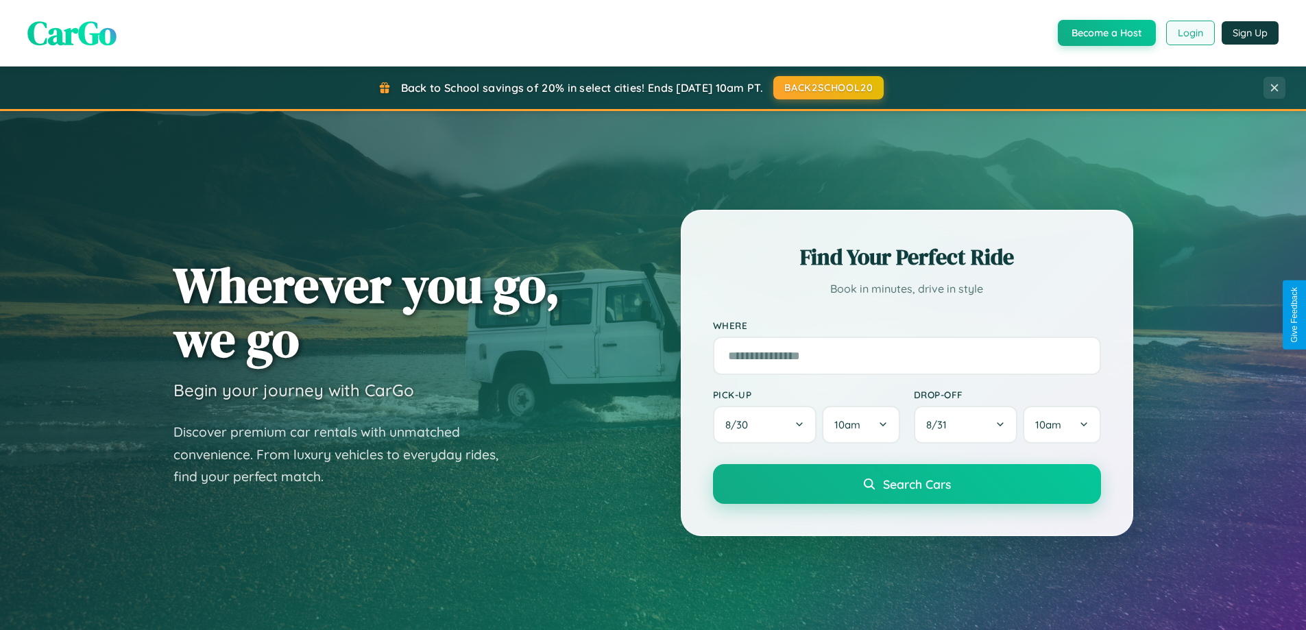 Image resolution: width=1306 pixels, height=630 pixels. I want to click on button: 8/31, so click(966, 424).